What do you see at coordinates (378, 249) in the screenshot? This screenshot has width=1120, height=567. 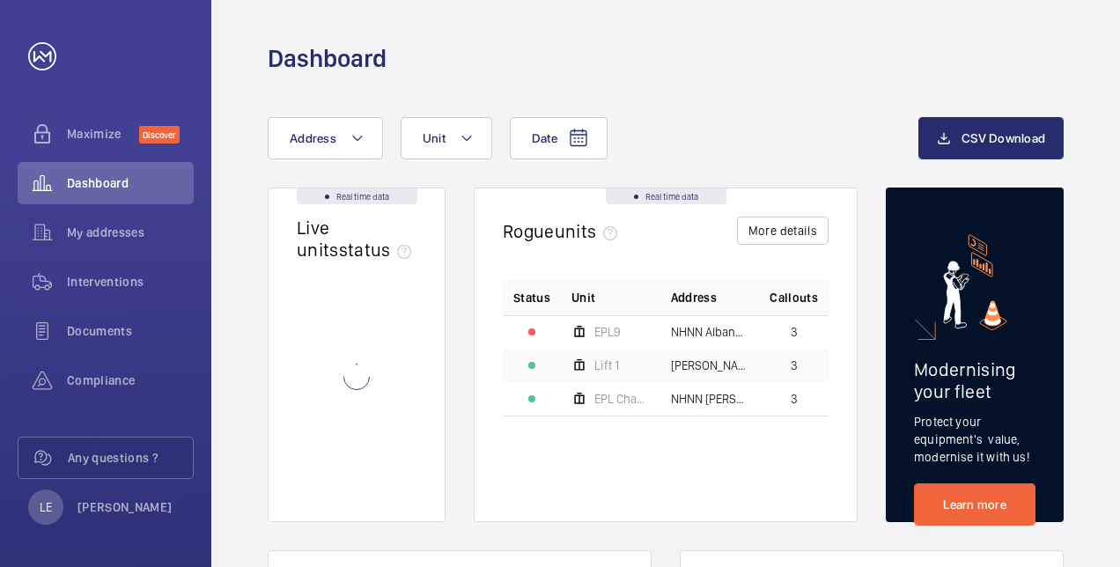 I see `span: status` at bounding box center [378, 249].